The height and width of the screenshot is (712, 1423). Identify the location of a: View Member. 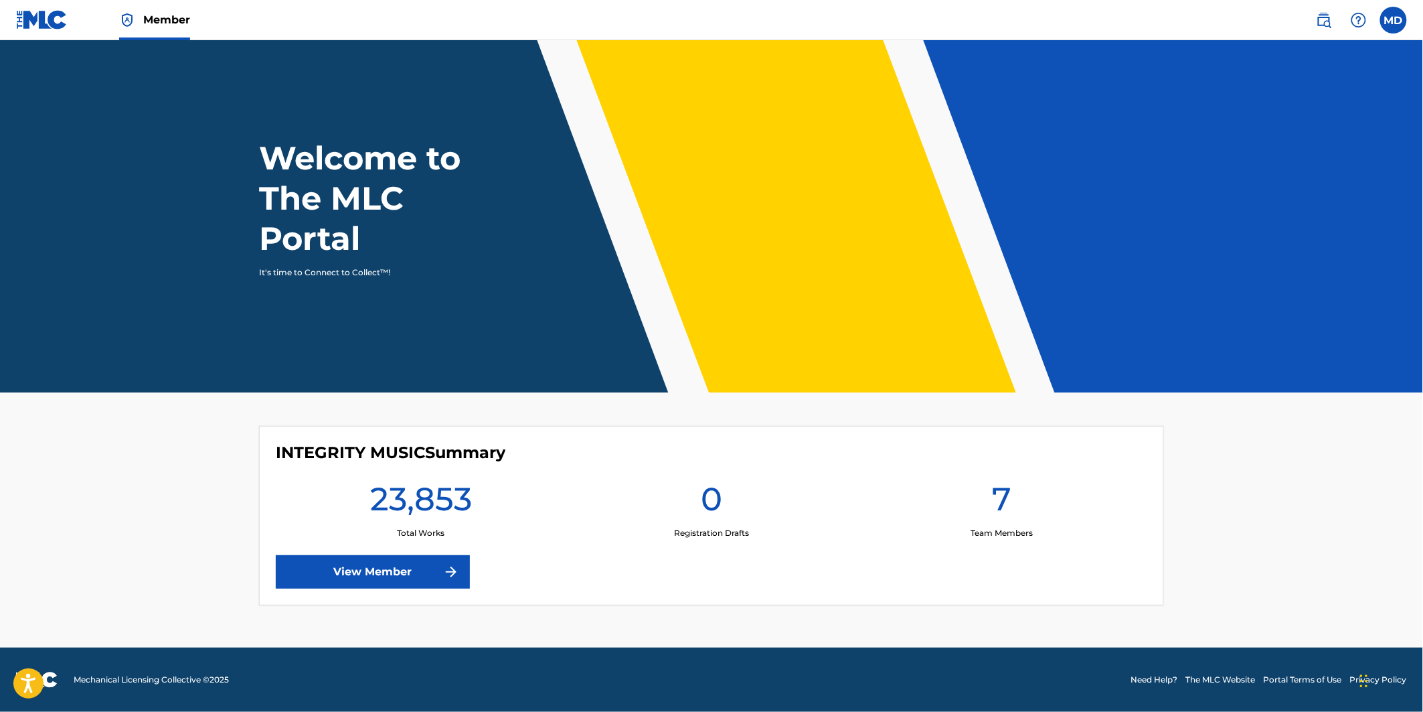
(373, 572).